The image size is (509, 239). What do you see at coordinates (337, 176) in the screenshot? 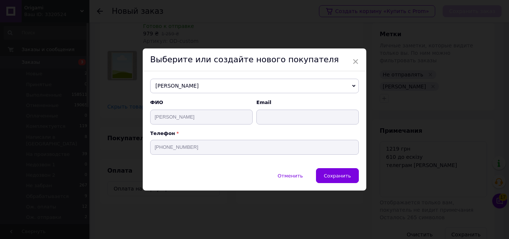
I see `span: Сохранить` at bounding box center [337, 176].